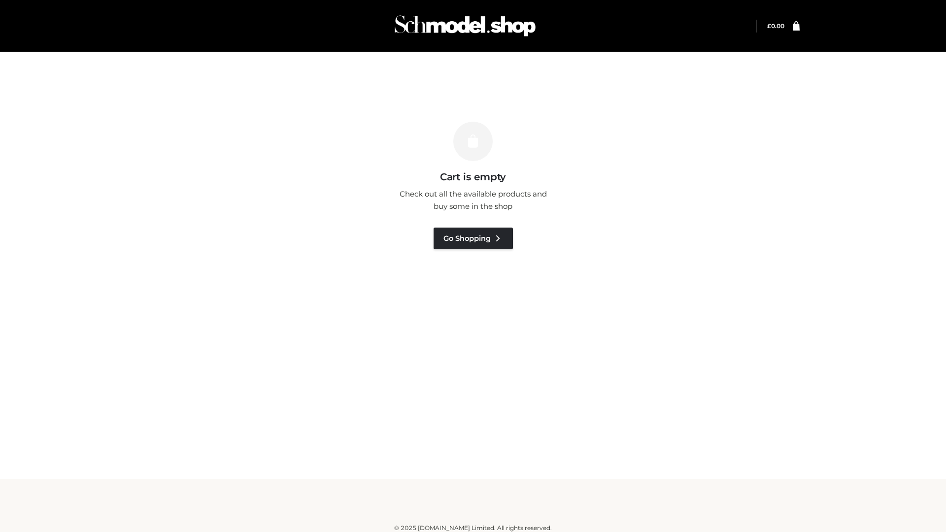 This screenshot has width=946, height=532. What do you see at coordinates (465, 26) in the screenshot?
I see `img: Schmodel Admin 964` at bounding box center [465, 26].